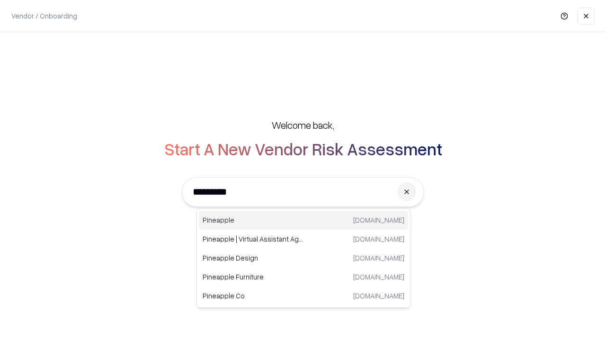  Describe the element at coordinates (44, 16) in the screenshot. I see `p: Vendor / Onboarding` at that location.